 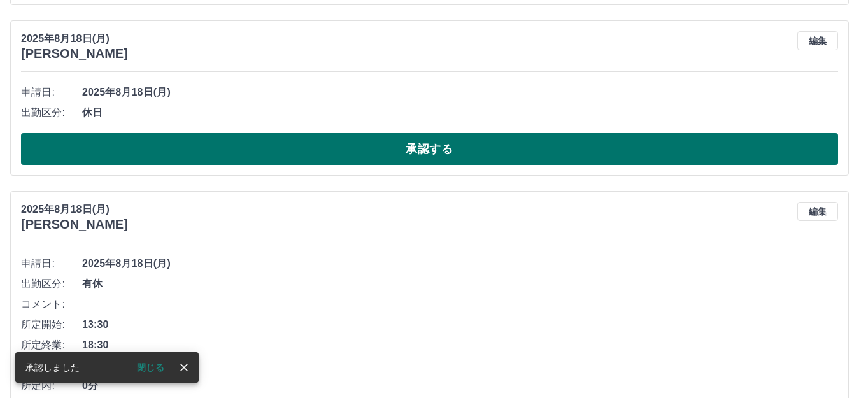 I want to click on span: 18:30, so click(x=460, y=345).